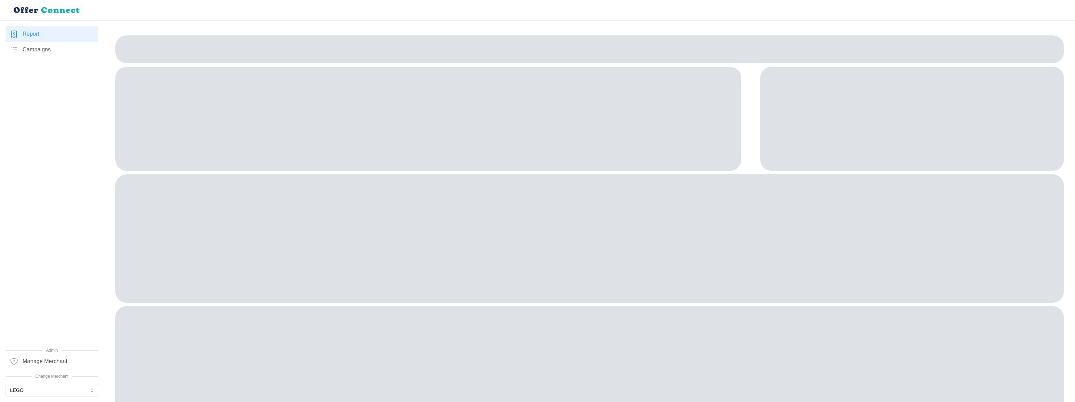 The width and height of the screenshot is (1075, 402). Describe the element at coordinates (52, 34) in the screenshot. I see `a: Report` at that location.